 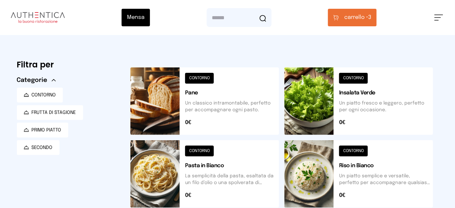 I want to click on button: SECONDO, so click(x=38, y=148).